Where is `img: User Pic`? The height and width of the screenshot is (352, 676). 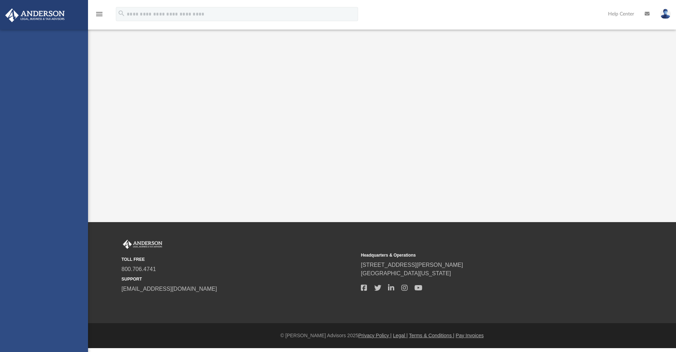
img: User Pic is located at coordinates (665, 14).